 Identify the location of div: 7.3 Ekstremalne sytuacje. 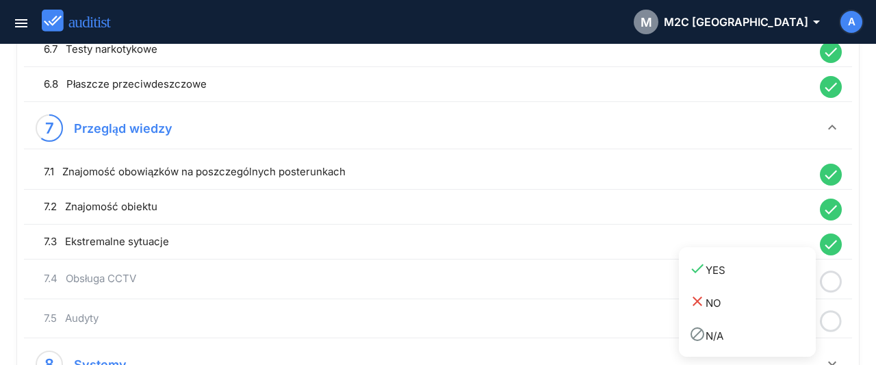
(428, 241).